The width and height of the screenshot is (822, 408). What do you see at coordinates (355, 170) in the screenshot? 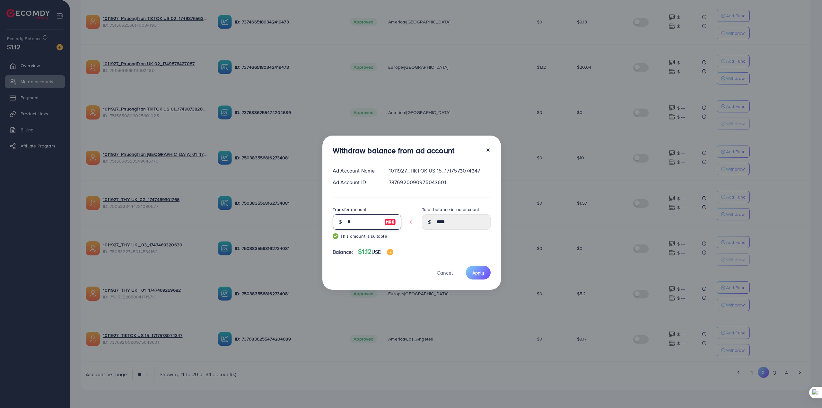
I see `div: Ad Account Name` at bounding box center [355, 170].